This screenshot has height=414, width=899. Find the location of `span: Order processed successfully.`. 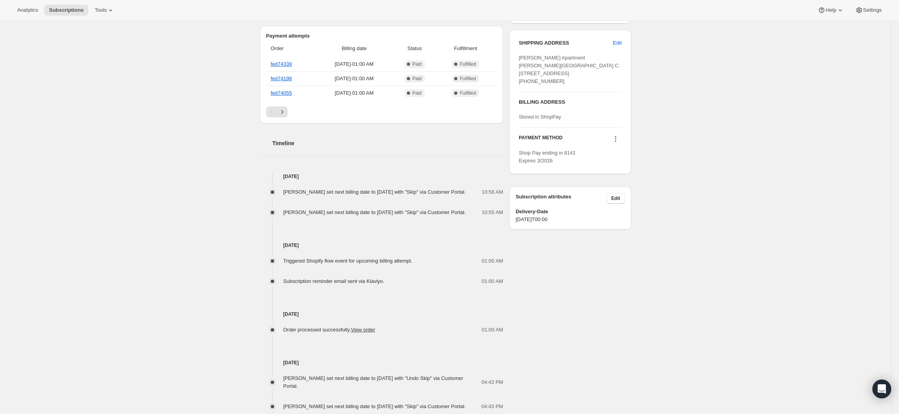

span: Order processed successfully. is located at coordinates (329, 329).